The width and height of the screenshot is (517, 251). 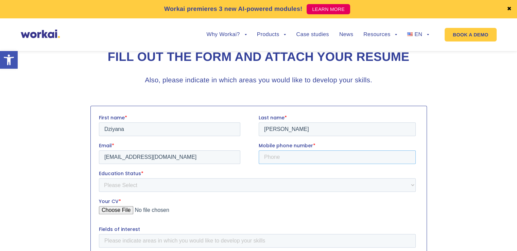 I want to click on input: Phone, so click(x=238, y=43).